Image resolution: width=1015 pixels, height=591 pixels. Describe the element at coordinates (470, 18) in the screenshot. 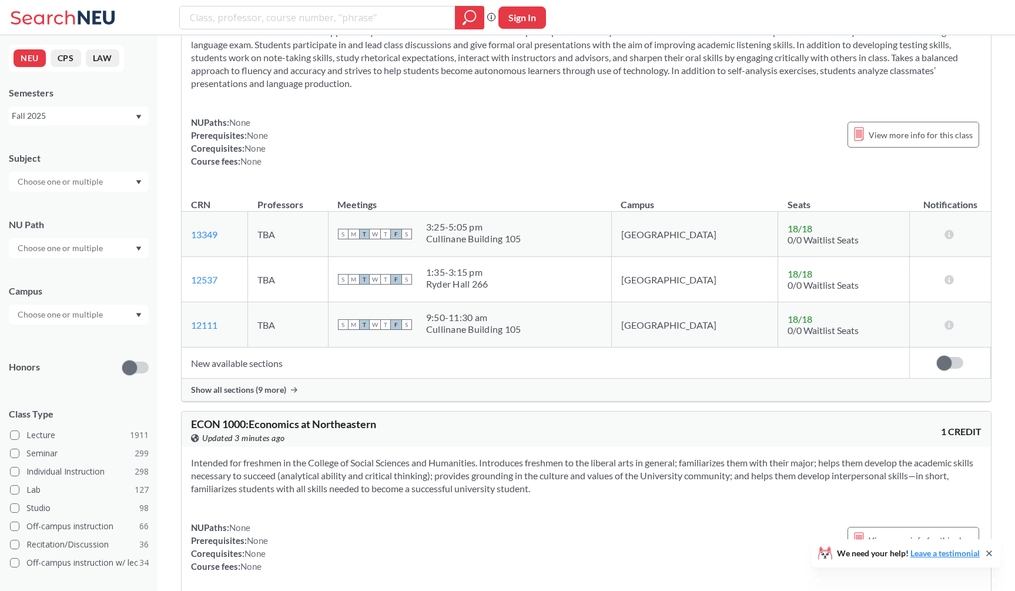

I see `div: magnifying glass` at that location.